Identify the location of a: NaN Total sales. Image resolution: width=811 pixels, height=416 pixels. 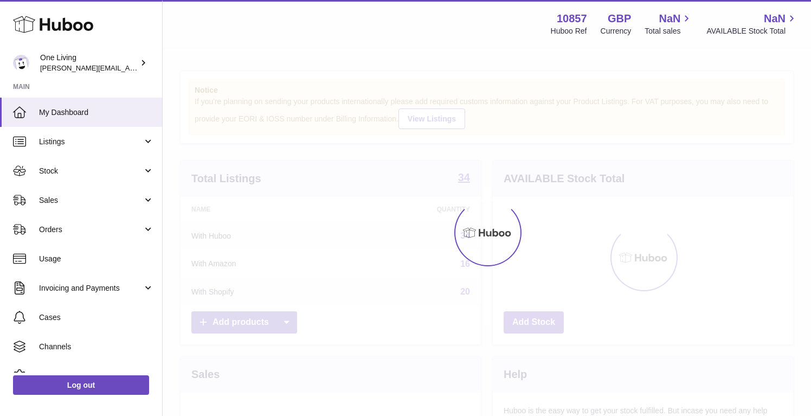
(669, 24).